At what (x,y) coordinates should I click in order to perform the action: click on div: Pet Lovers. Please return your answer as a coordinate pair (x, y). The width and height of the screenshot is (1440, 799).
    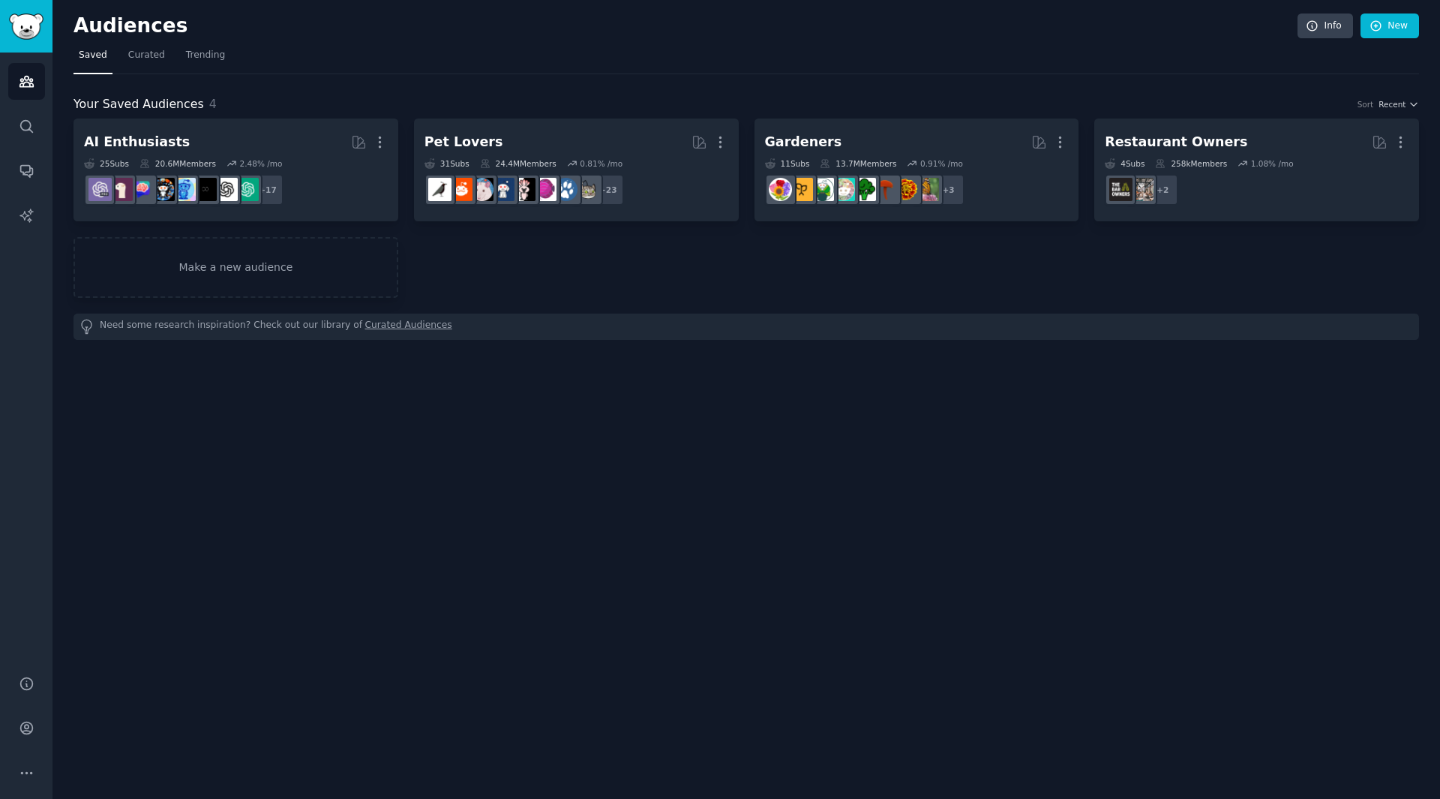
    Looking at the image, I should click on (463, 142).